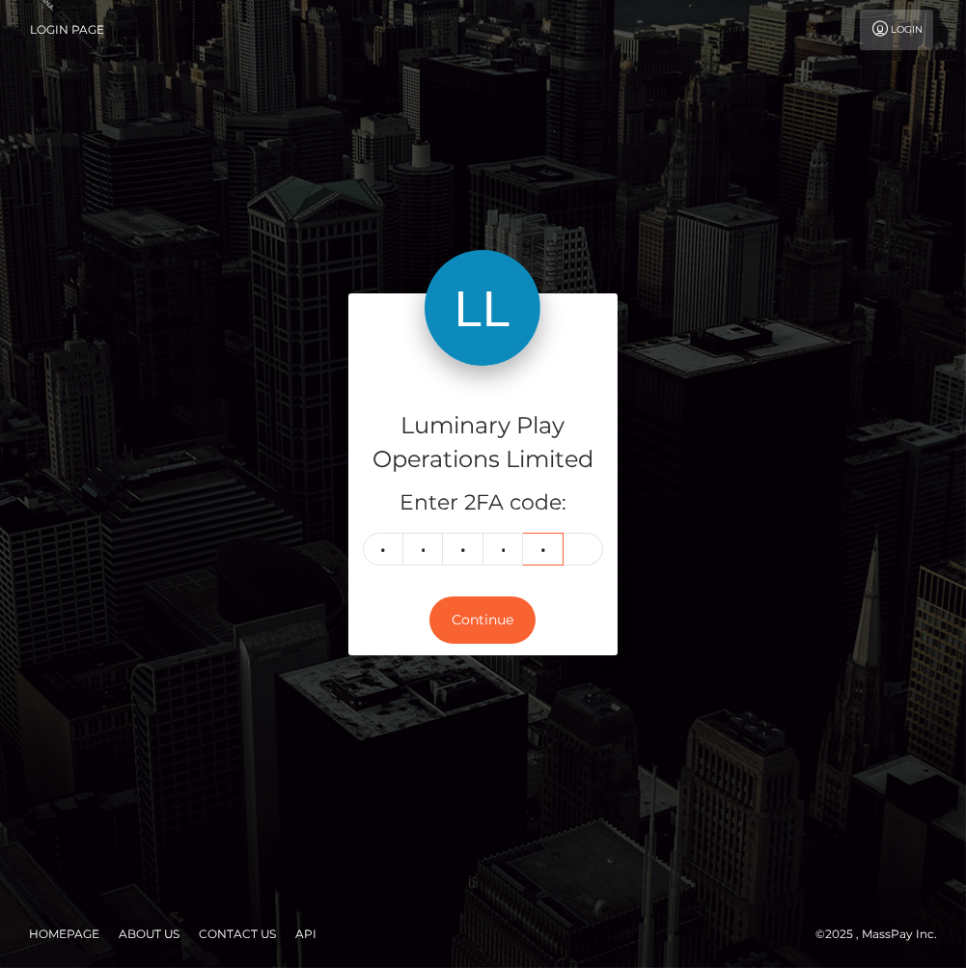 Image resolution: width=966 pixels, height=968 pixels. Describe the element at coordinates (897, 30) in the screenshot. I see `a: Login` at that location.